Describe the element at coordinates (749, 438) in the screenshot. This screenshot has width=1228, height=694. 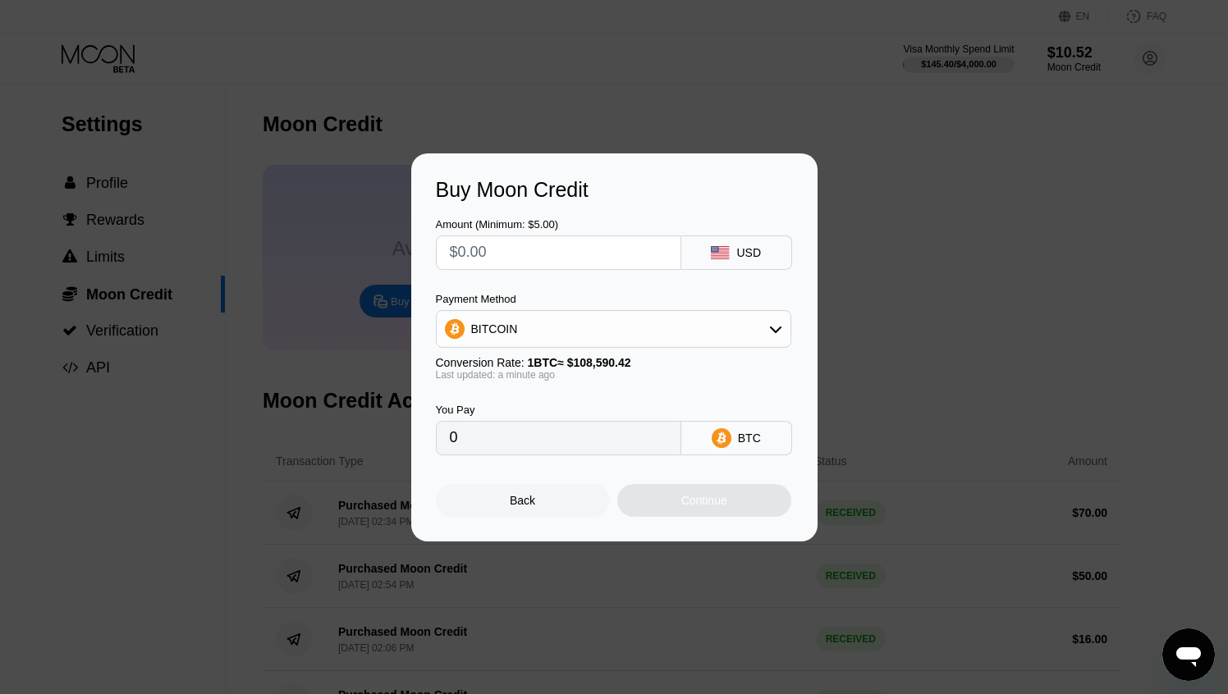
I see `div: BTC` at that location.